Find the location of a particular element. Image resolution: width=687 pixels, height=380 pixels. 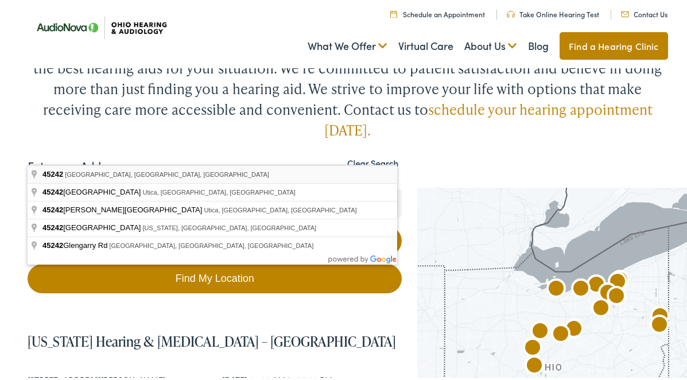

a: Contact Us is located at coordinates (644, 11).